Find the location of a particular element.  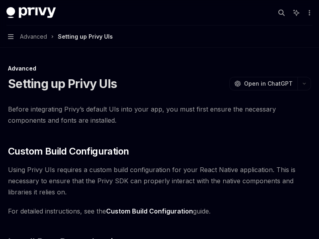

h1: Setting up Privy UIs is located at coordinates (62, 84).